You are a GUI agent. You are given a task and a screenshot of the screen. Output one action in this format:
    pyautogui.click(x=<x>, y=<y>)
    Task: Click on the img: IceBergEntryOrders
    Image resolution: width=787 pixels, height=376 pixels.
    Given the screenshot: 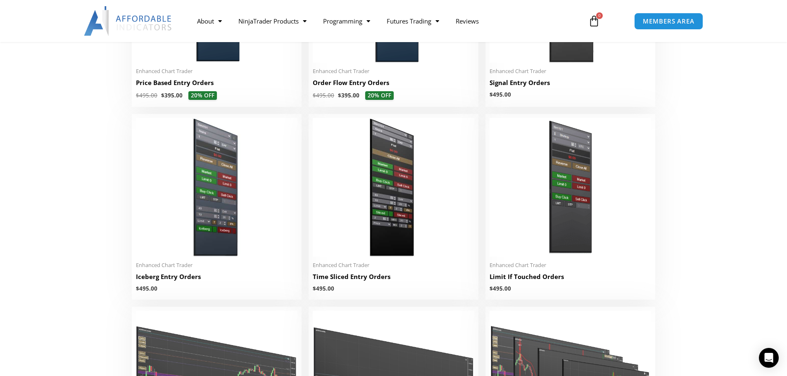 What is the action you would take?
    pyautogui.click(x=216, y=188)
    